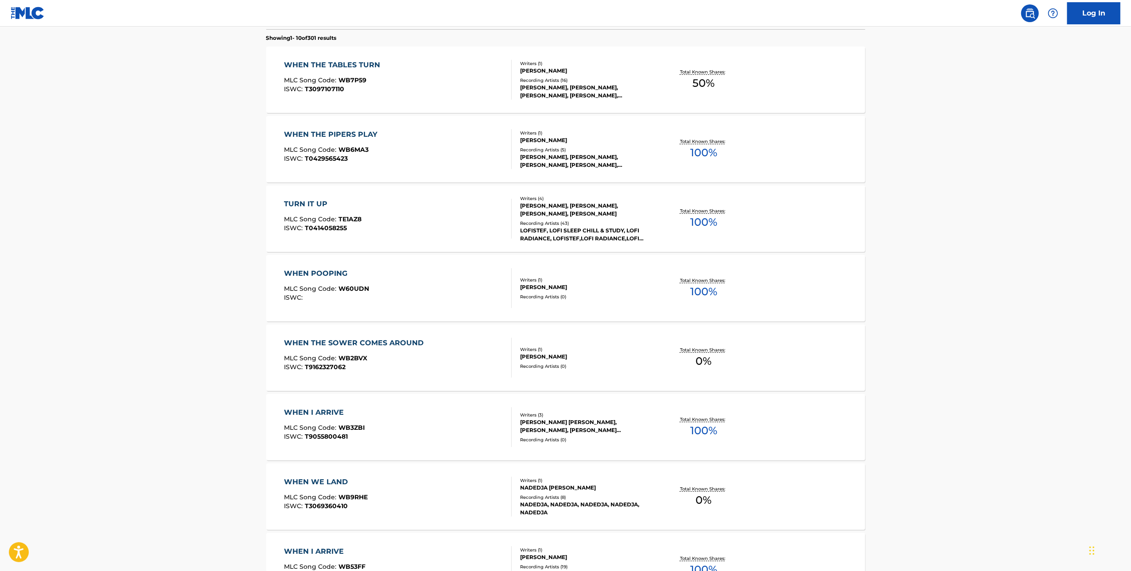 The height and width of the screenshot is (571, 1131). What do you see at coordinates (326, 274) in the screenshot?
I see `div: WHEN POOPING` at bounding box center [326, 274].